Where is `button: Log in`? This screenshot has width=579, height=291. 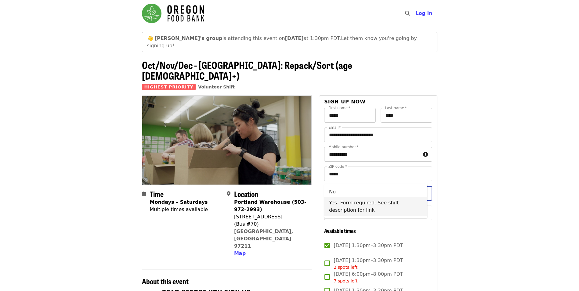 button: Log in is located at coordinates (423, 13).